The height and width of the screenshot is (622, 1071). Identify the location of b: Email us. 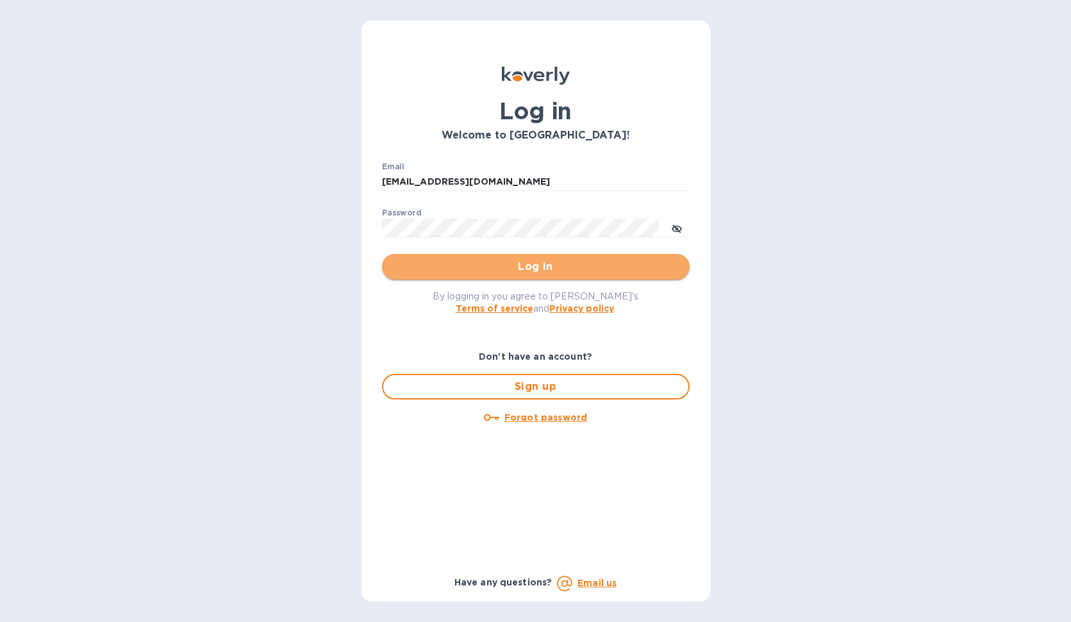
(597, 583).